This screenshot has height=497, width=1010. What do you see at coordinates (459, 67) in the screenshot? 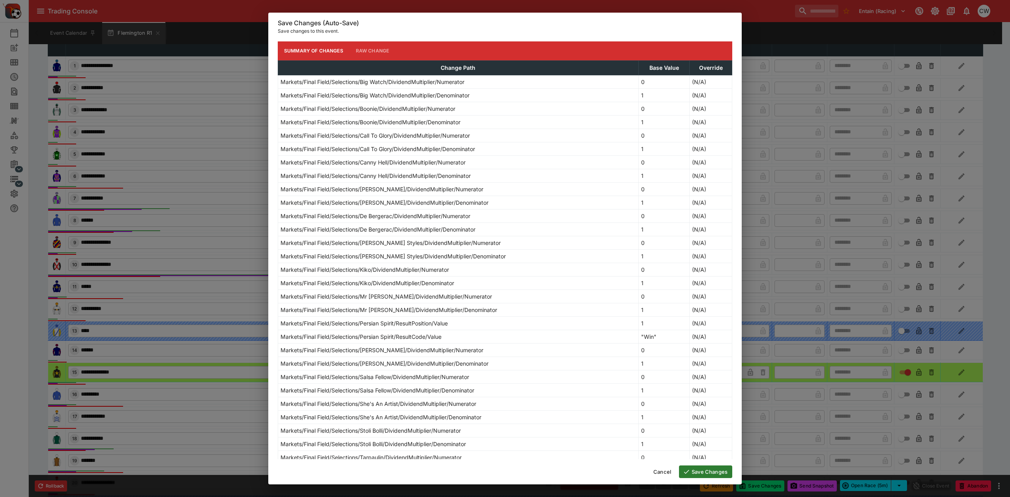
I see `th: Change Path` at bounding box center [459, 67].